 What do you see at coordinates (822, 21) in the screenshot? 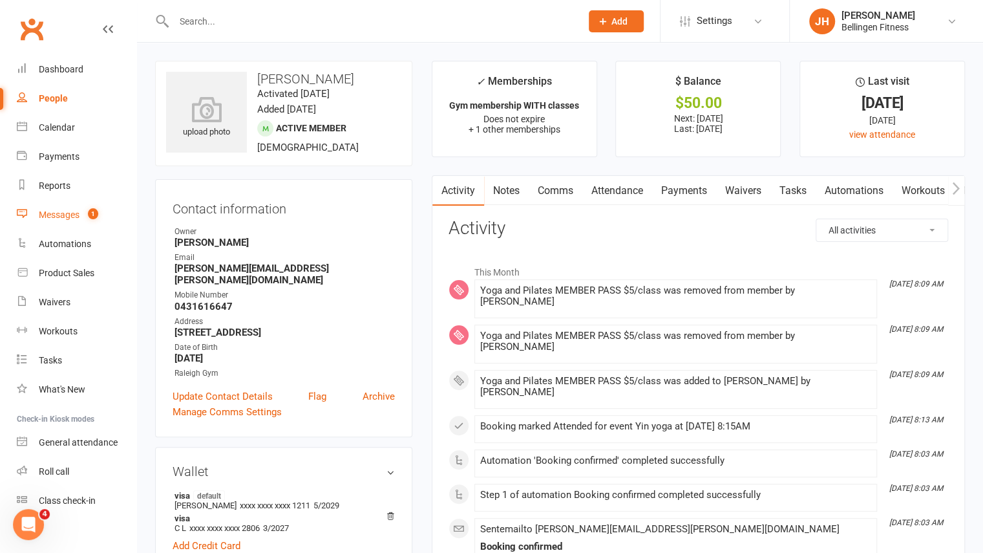
I see `div: JH` at bounding box center [822, 21].